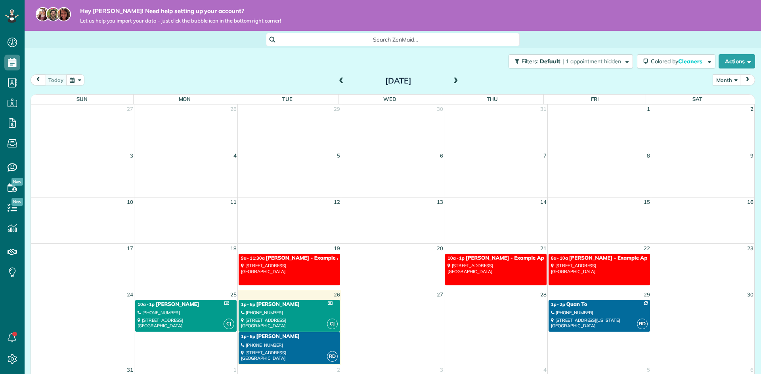 Image resolution: width=761 pixels, height=374 pixels. Describe the element at coordinates (233, 202) in the screenshot. I see `a: 11` at that location.